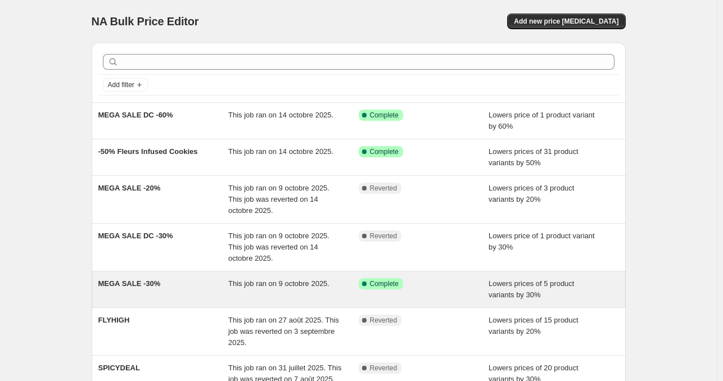 The height and width of the screenshot is (381, 723). I want to click on button: Add filter, so click(125, 85).